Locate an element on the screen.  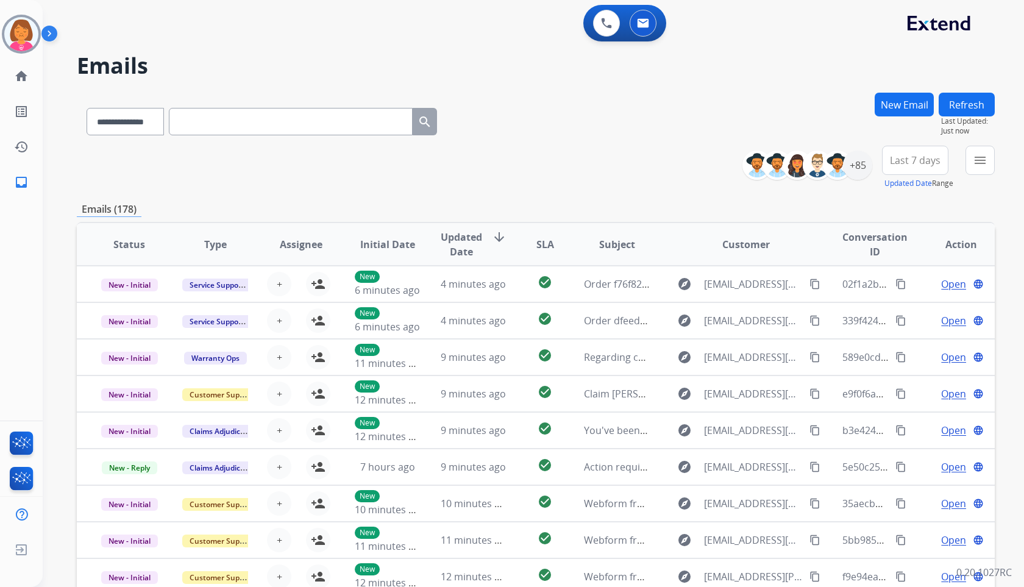
span: 11 minutes ago is located at coordinates (390, 546).